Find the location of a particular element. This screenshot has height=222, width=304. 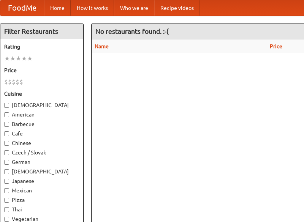

input: American is located at coordinates (6, 115).